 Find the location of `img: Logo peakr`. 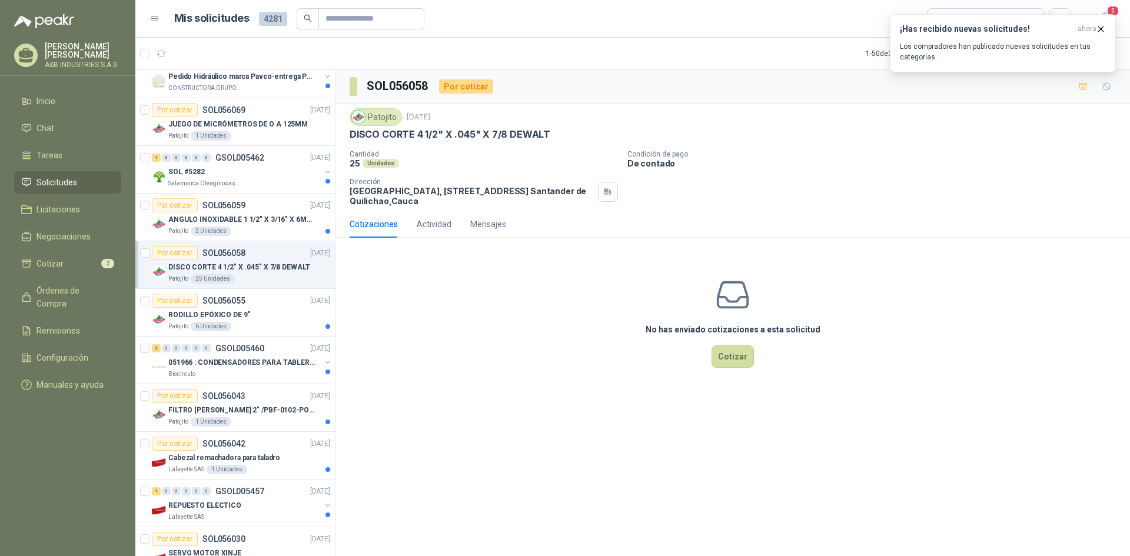

img: Logo peakr is located at coordinates (44, 21).